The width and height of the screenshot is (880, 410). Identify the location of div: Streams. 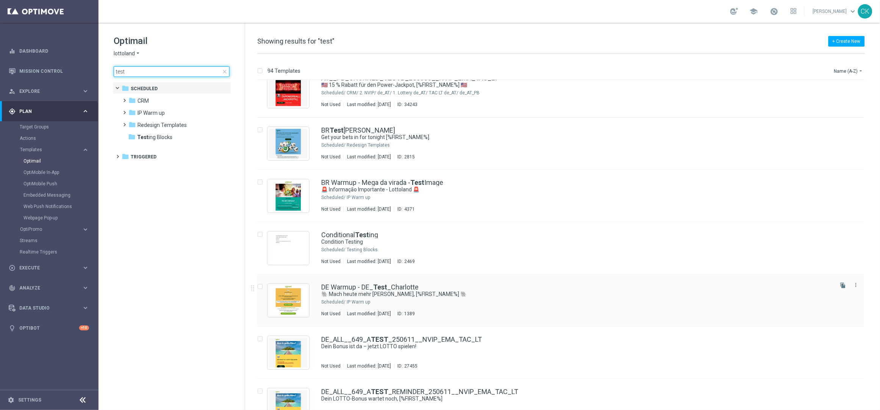
(59, 241).